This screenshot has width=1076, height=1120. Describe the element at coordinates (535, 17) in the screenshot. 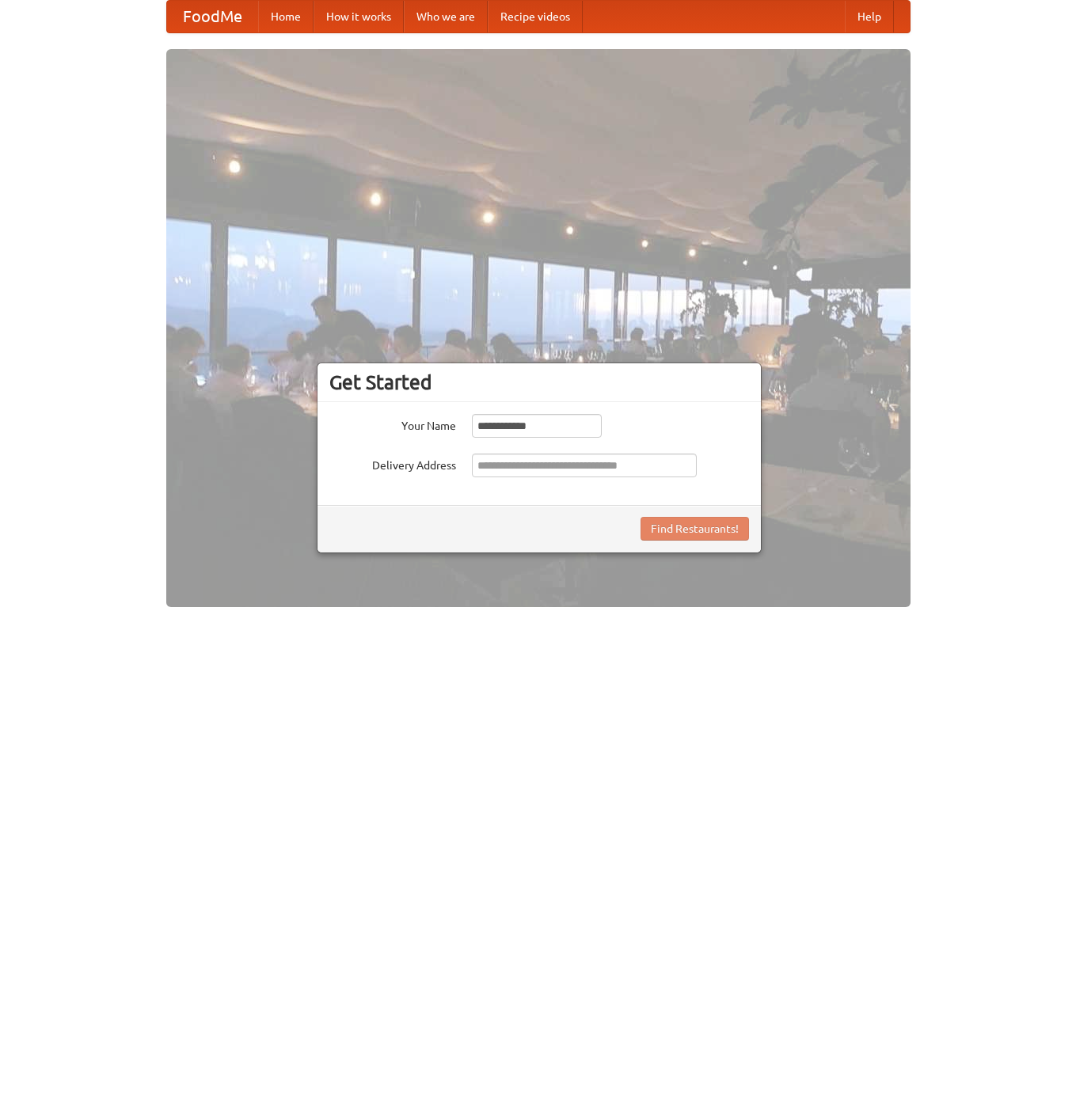

I see `a: Recipe videos` at that location.